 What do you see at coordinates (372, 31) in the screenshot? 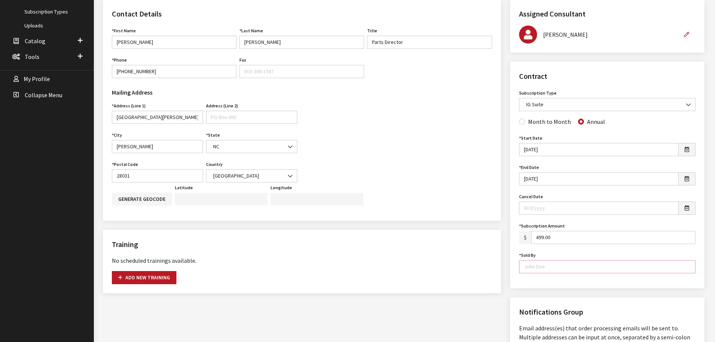
I see `label: Title` at bounding box center [372, 31].